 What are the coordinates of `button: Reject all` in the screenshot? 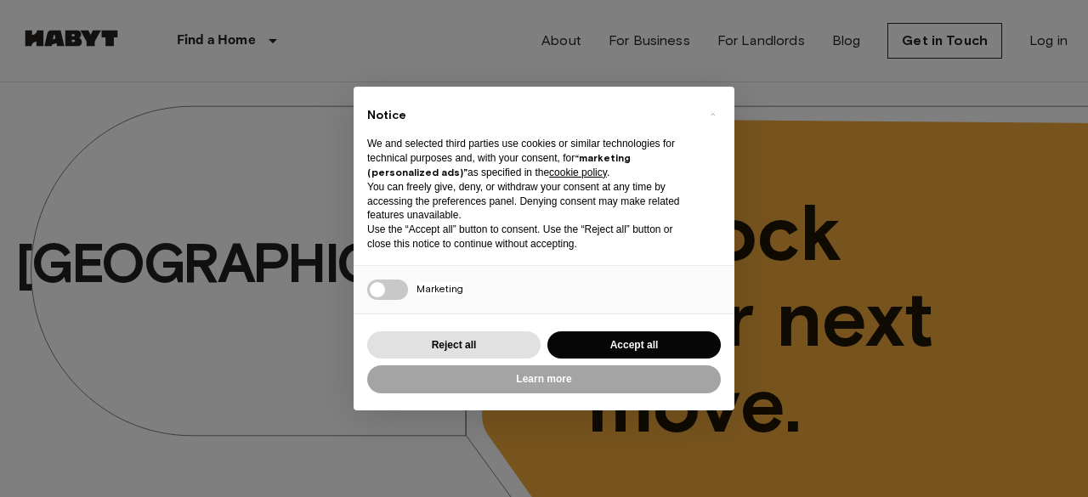 It's located at (454, 345).